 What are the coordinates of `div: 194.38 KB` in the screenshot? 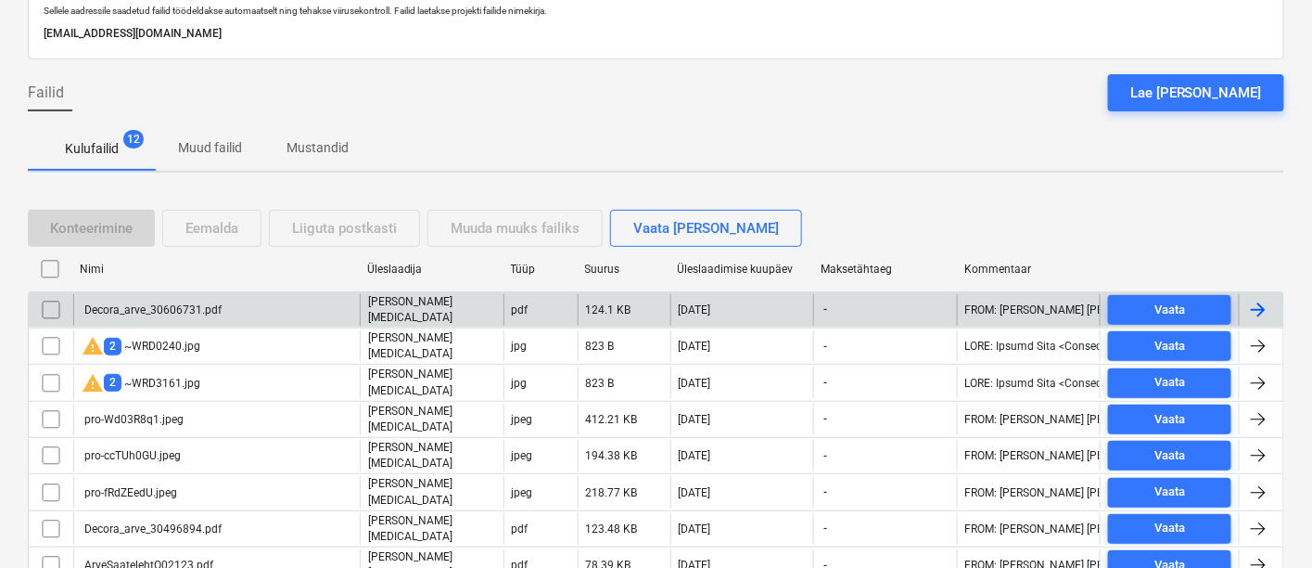 It's located at (612, 455).